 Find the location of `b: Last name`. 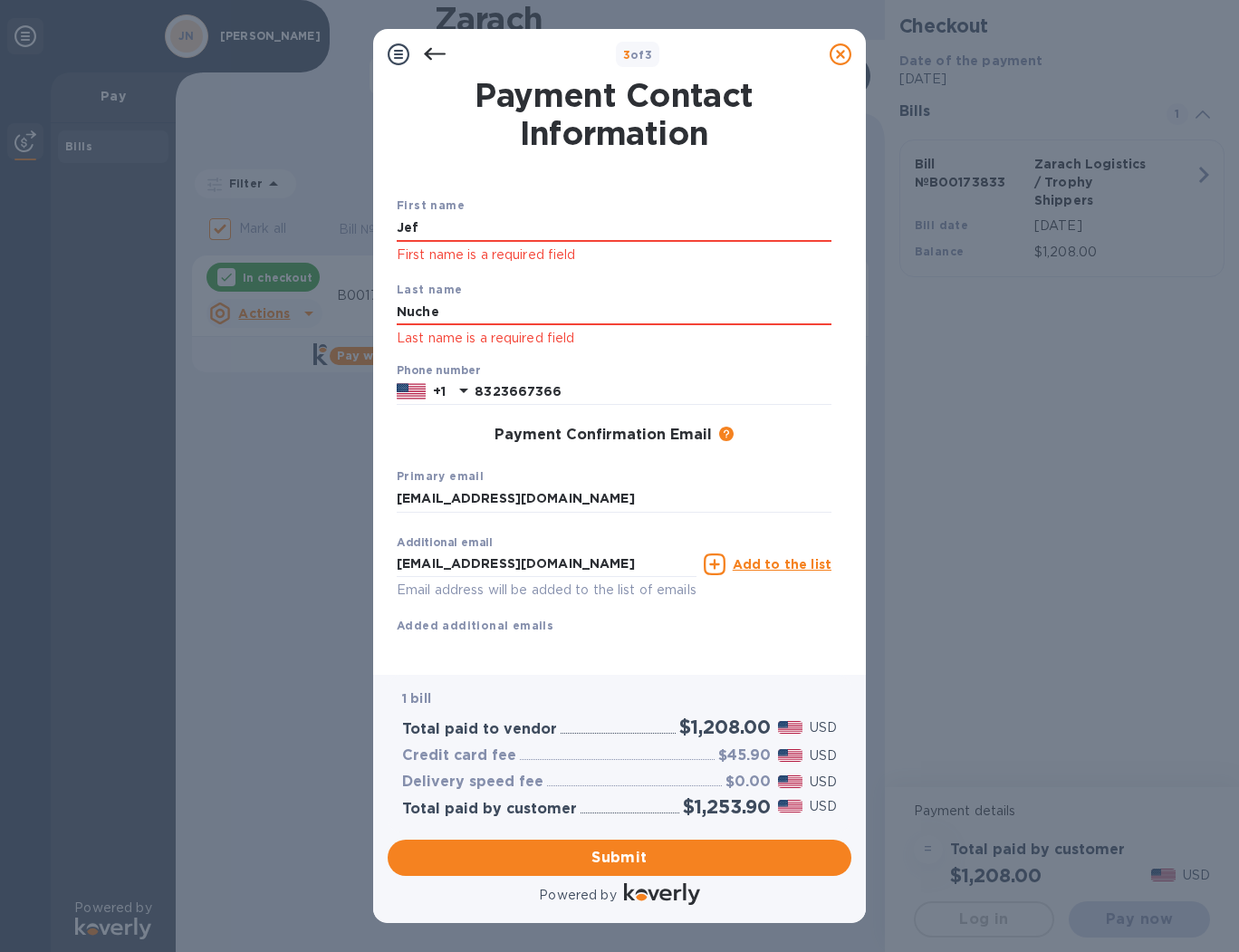

b: Last name is located at coordinates (430, 289).